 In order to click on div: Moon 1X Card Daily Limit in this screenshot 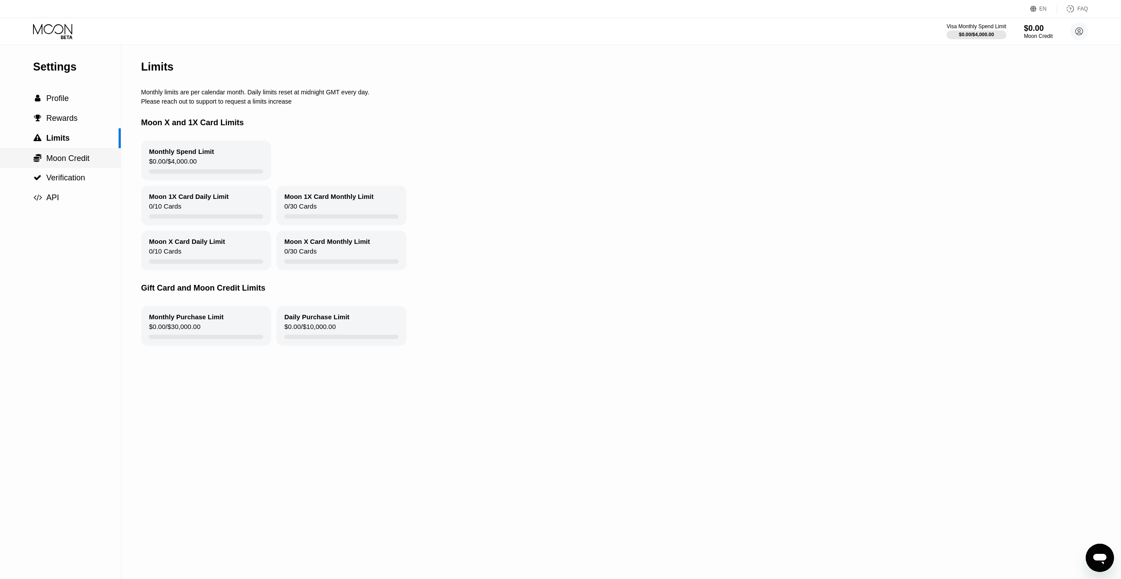, I will do `click(189, 196)`.